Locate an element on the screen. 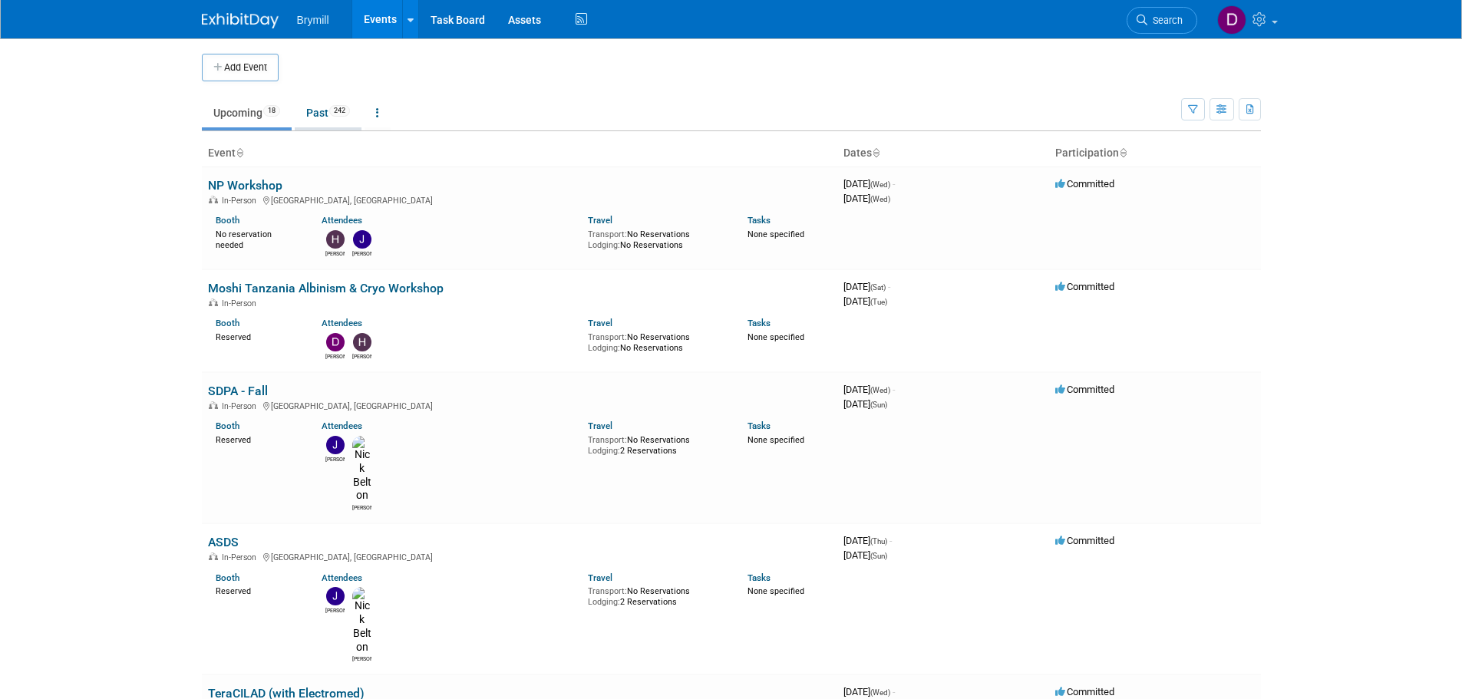 The height and width of the screenshot is (699, 1462). th: Event is located at coordinates (519, 153).